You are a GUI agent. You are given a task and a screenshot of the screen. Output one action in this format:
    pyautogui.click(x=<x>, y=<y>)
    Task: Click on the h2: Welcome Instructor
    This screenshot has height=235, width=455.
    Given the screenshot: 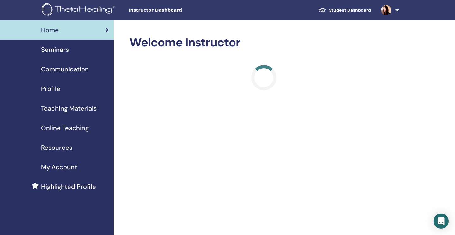 What is the action you would take?
    pyautogui.click(x=264, y=43)
    